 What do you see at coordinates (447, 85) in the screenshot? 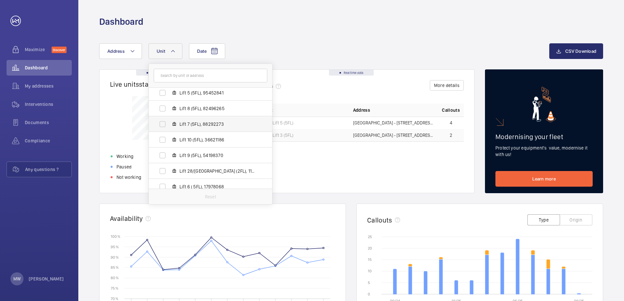
I see `button: More details` at bounding box center [447, 85].